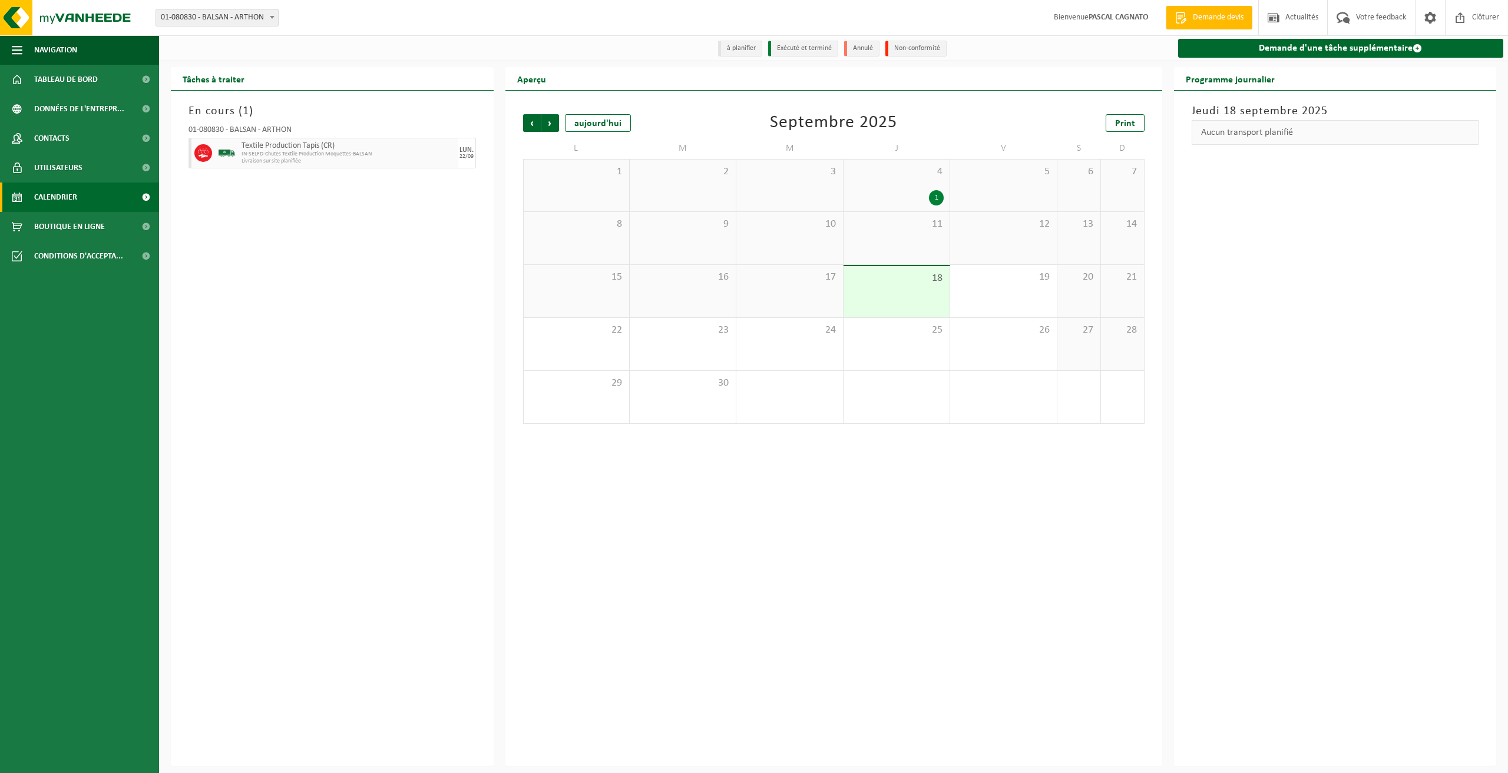 The height and width of the screenshot is (773, 1508). I want to click on span: Suivant, so click(550, 123).